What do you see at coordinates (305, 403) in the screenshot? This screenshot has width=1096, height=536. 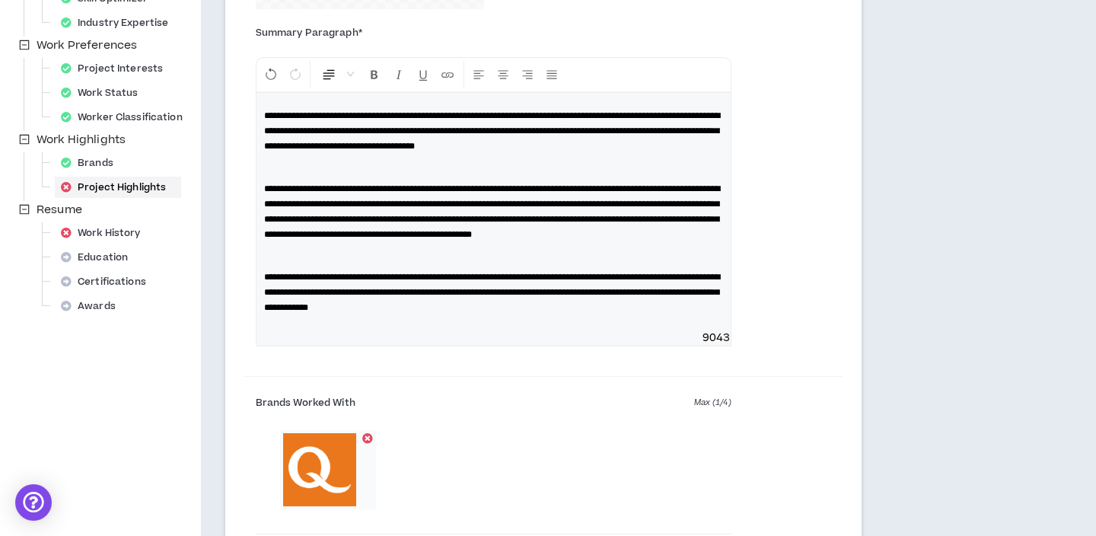 I see `span: Brands Worked With` at bounding box center [305, 403].